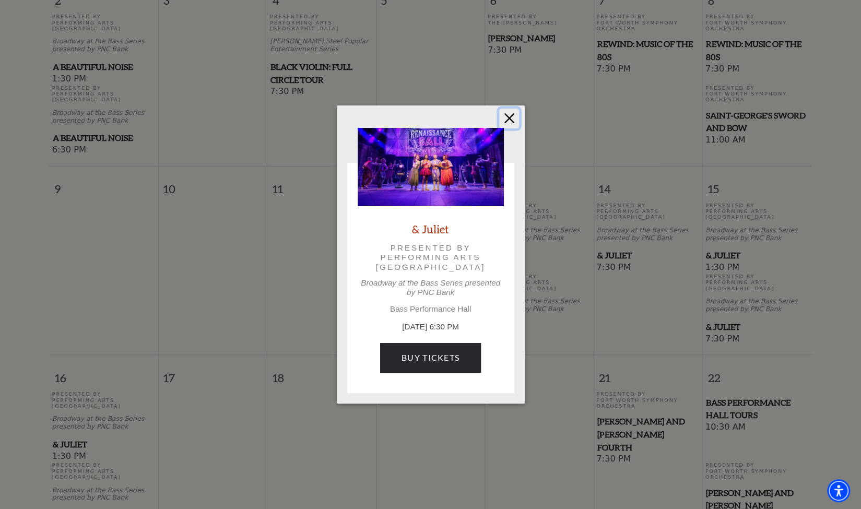 The width and height of the screenshot is (861, 509). What do you see at coordinates (430, 229) in the screenshot?
I see `a: & Juliet` at bounding box center [430, 229].